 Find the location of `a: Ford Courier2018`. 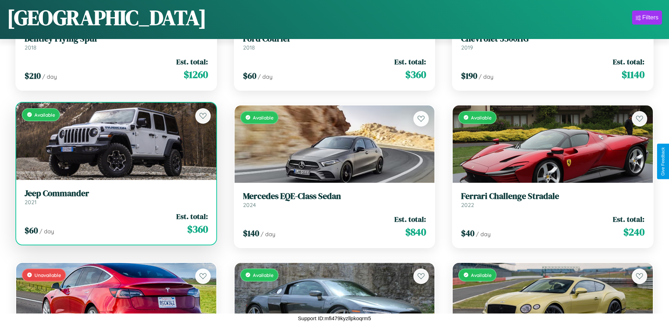

a: Ford Courier2018 is located at coordinates (335, 42).